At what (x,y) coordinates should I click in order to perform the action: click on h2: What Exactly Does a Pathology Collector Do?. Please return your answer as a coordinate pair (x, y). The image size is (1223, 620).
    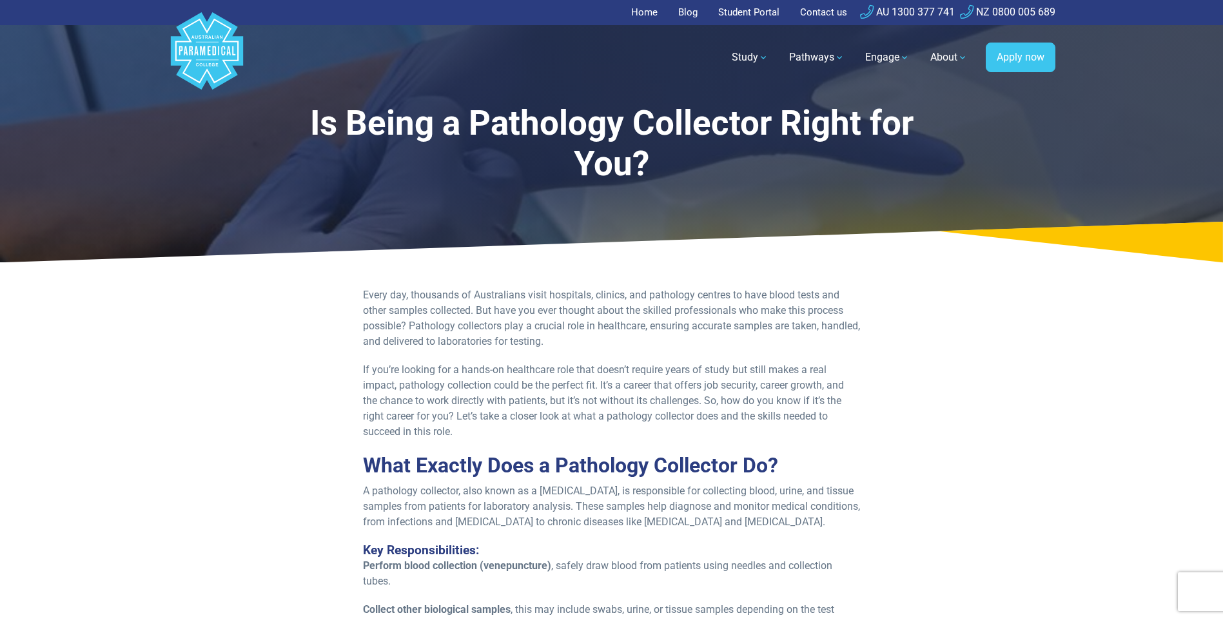
    Looking at the image, I should click on (612, 465).